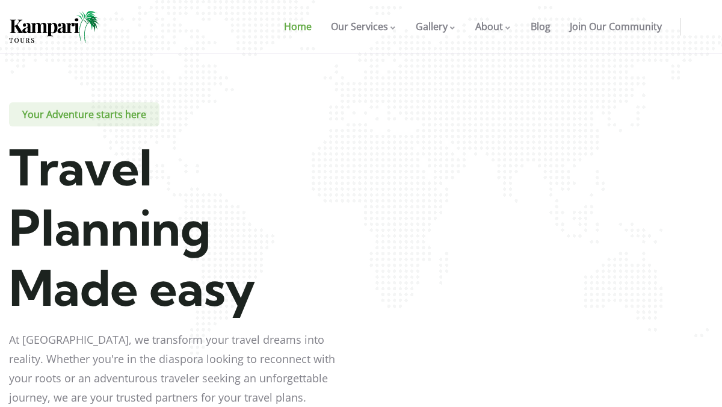 This screenshot has width=722, height=407. Describe the element at coordinates (541, 26) in the screenshot. I see `span: Blog` at that location.